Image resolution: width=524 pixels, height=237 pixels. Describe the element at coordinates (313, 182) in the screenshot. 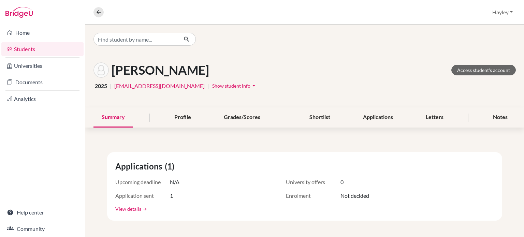

I see `span: University offers` at that location.